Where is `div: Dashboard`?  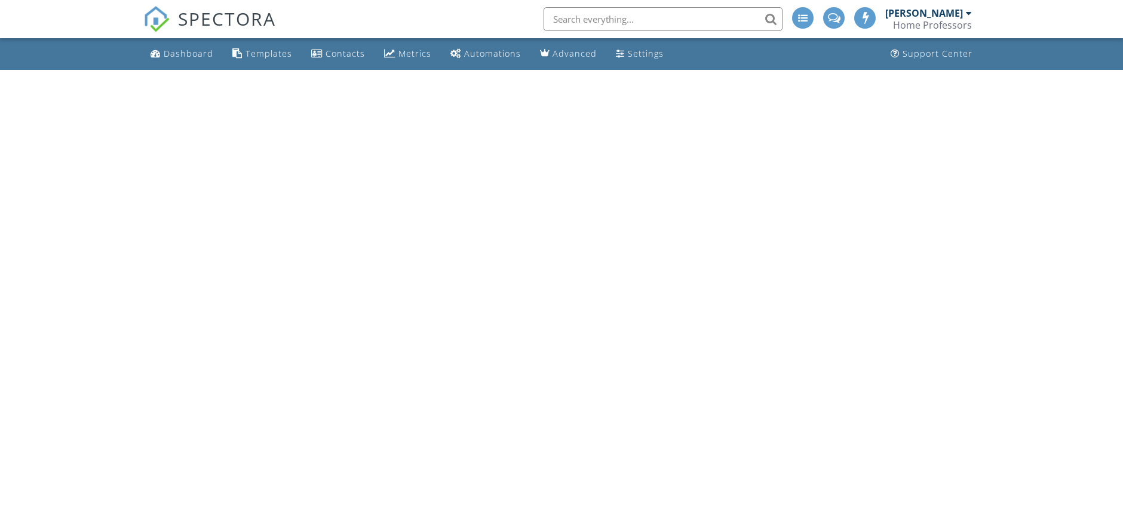 div: Dashboard is located at coordinates (188, 53).